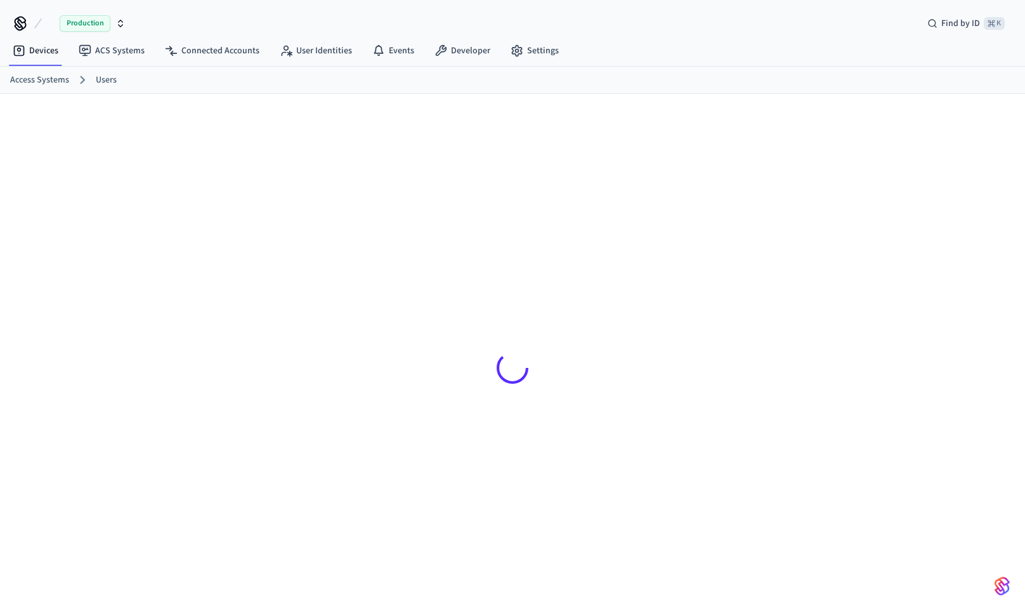  Describe the element at coordinates (393, 51) in the screenshot. I see `a: Events` at that location.